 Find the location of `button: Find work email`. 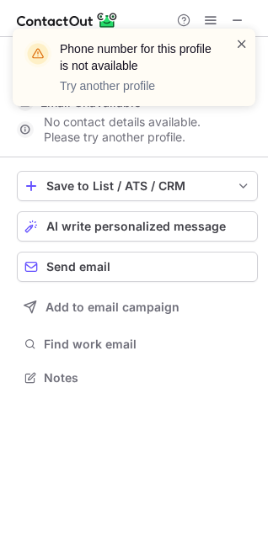

button: Find work email is located at coordinates (137, 344).